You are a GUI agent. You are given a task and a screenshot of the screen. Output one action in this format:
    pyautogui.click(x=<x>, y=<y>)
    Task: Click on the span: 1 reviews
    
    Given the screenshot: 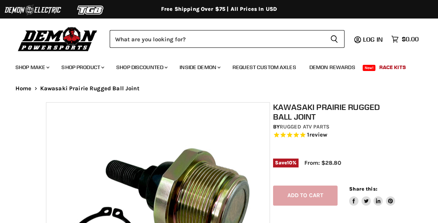 What is the action you would take?
    pyautogui.click(x=317, y=135)
    